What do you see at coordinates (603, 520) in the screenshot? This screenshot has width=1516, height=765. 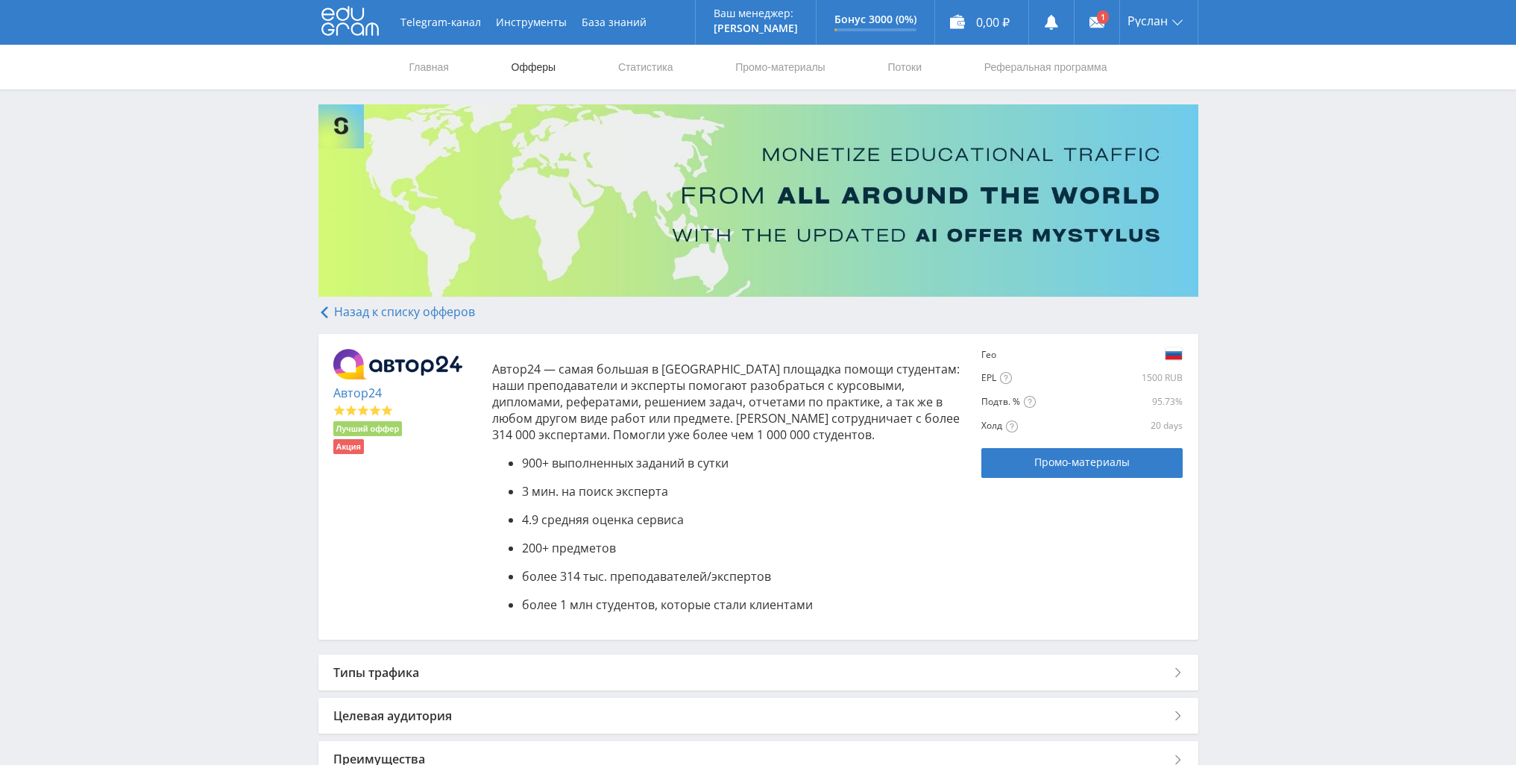 I see `span: 4.9 средняя оценка сервиса` at bounding box center [603, 520].